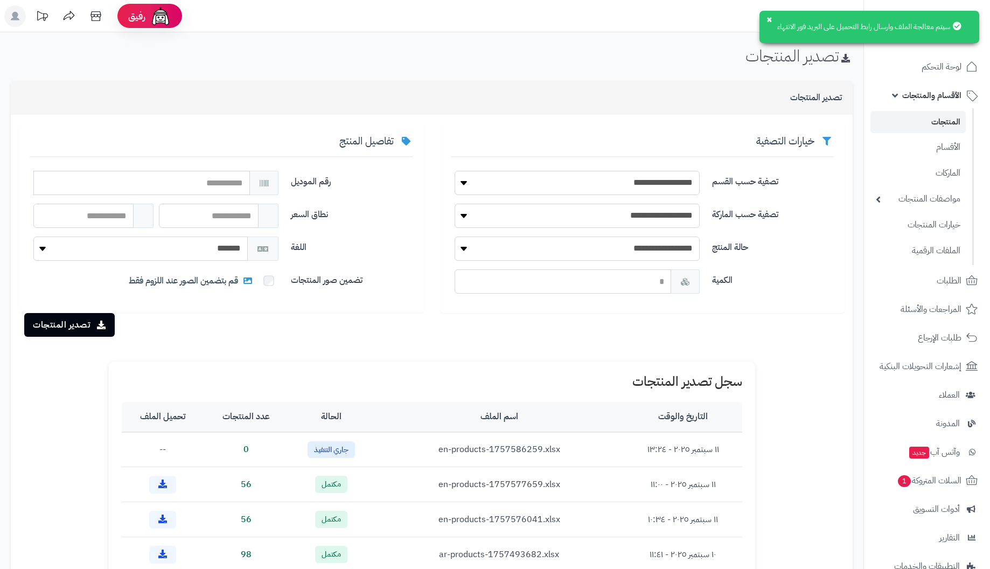  Describe the element at coordinates (927, 480) in the screenshot. I see `a: السلات المتروكة1` at that location.